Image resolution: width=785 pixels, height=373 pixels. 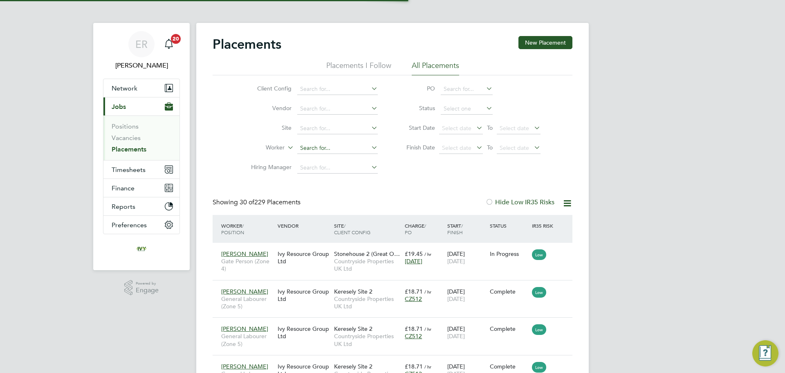 What do you see at coordinates (417, 128) in the screenshot?
I see `label: Start Date` at bounding box center [417, 128].